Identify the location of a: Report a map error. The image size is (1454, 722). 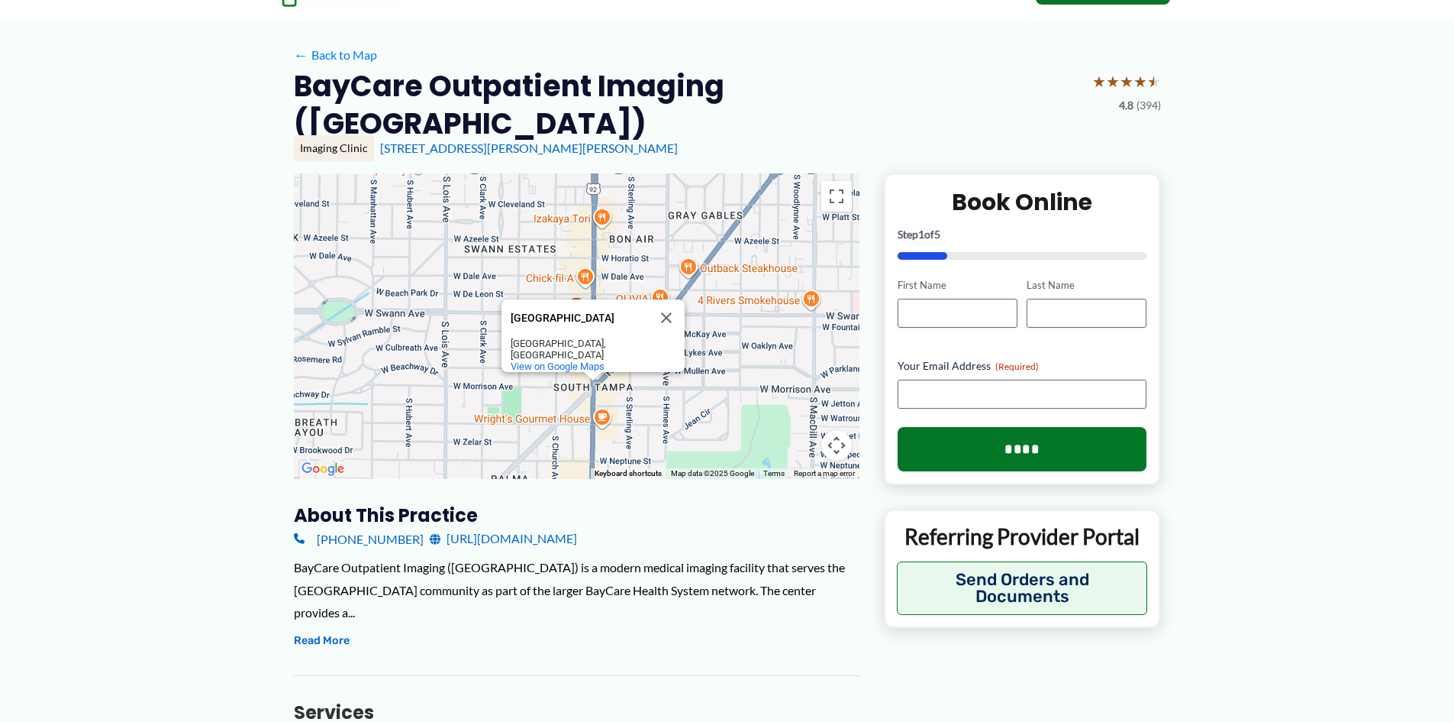
(825, 473).